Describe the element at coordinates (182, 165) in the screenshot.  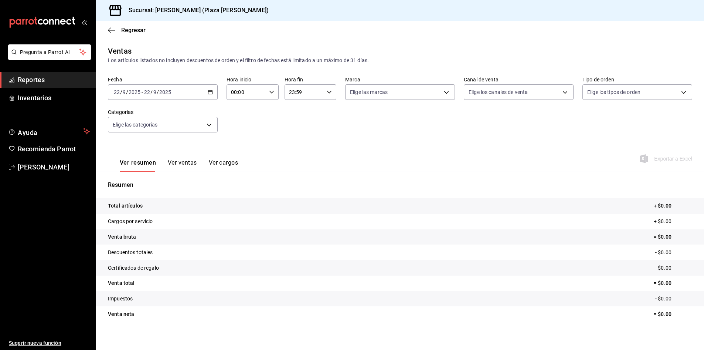
I see `button: Ver ventas` at that location.